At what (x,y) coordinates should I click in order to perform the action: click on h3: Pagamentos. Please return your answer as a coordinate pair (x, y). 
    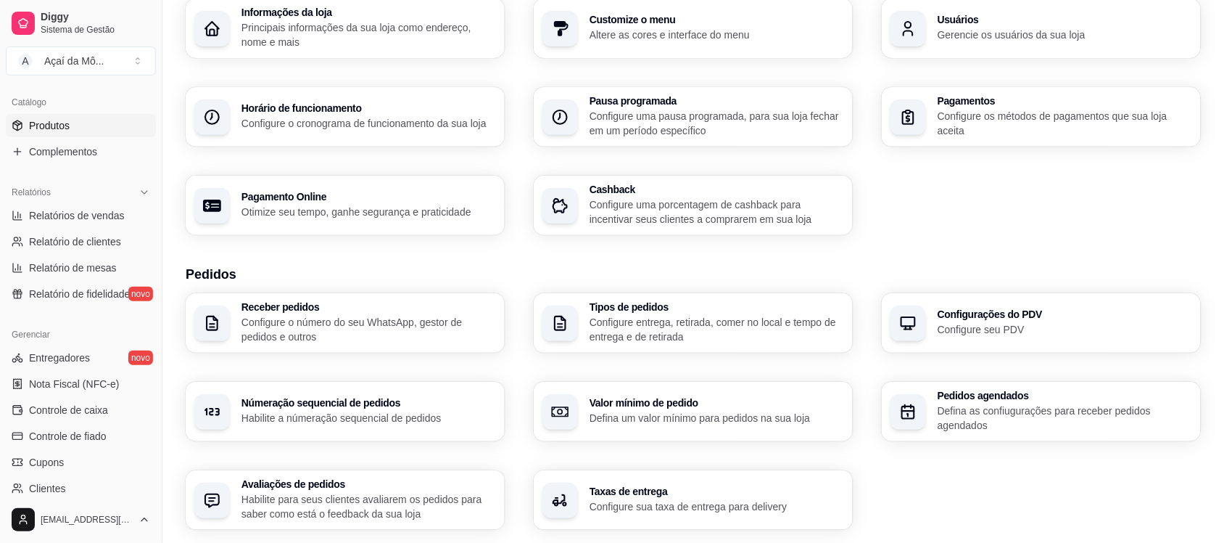
    Looking at the image, I should click on (1065, 101).